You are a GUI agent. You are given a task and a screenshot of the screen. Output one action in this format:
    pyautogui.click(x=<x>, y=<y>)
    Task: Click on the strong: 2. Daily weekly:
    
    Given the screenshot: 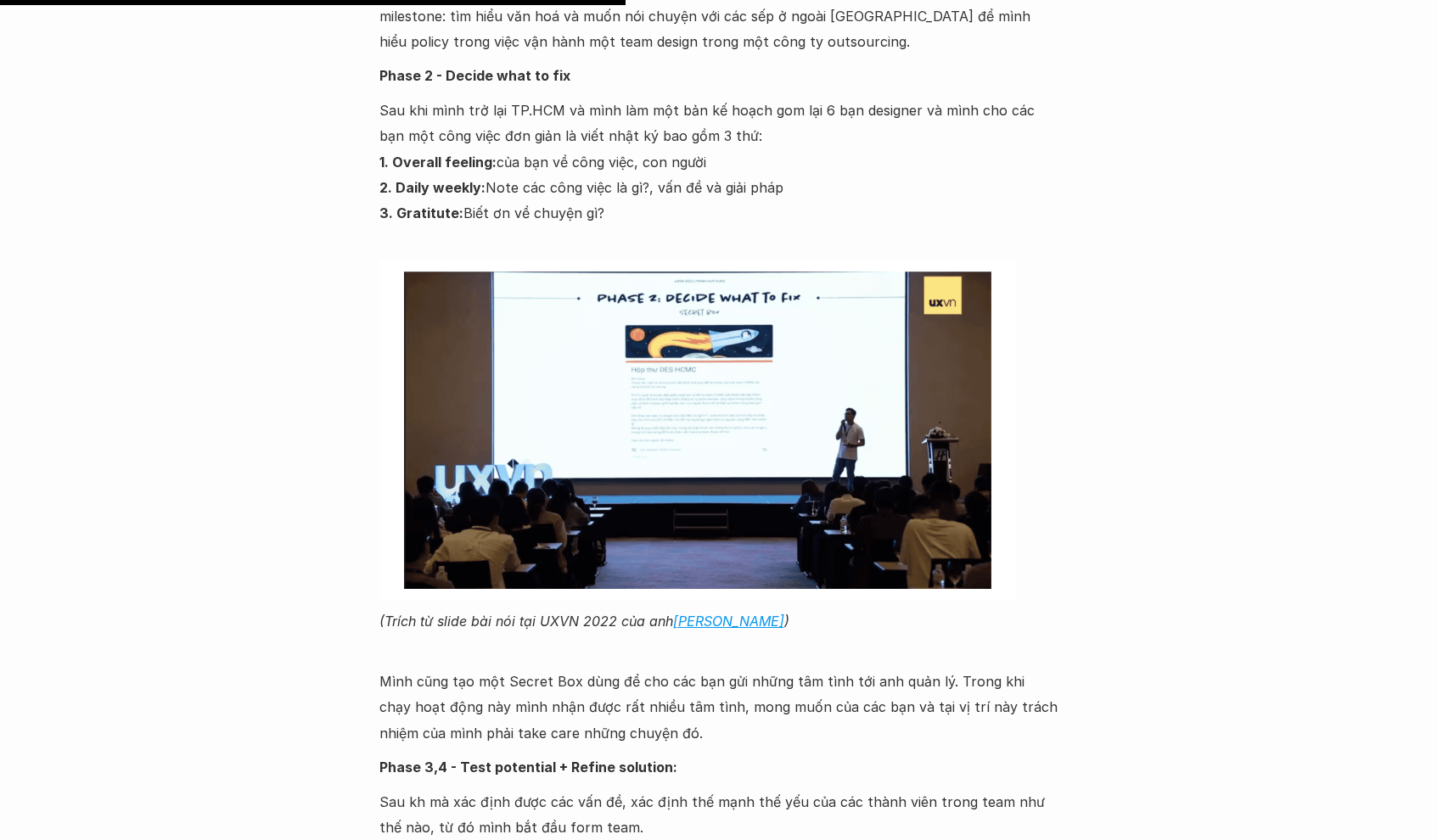 What is the action you would take?
    pyautogui.click(x=432, y=188)
    